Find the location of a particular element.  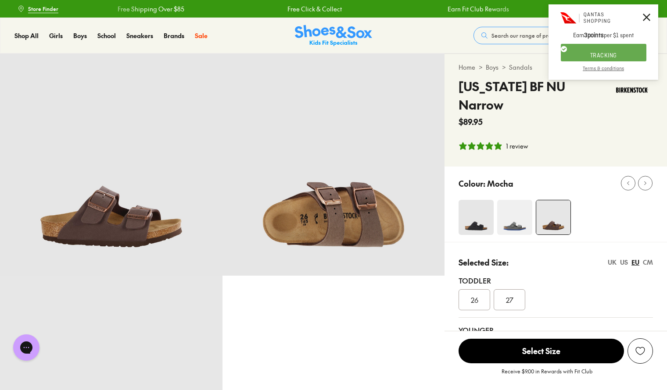

a: Free Click & Collect is located at coordinates (314, 9).